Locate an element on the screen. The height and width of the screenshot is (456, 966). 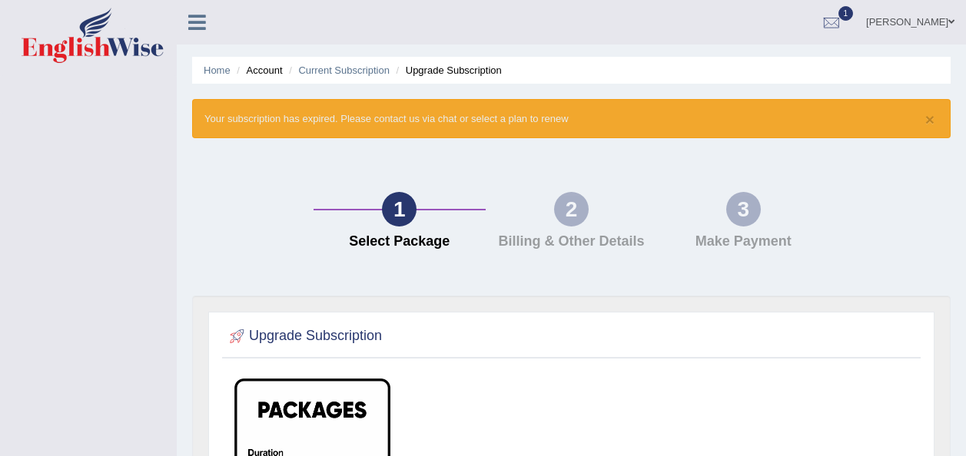
div: 3 is located at coordinates (743, 209).